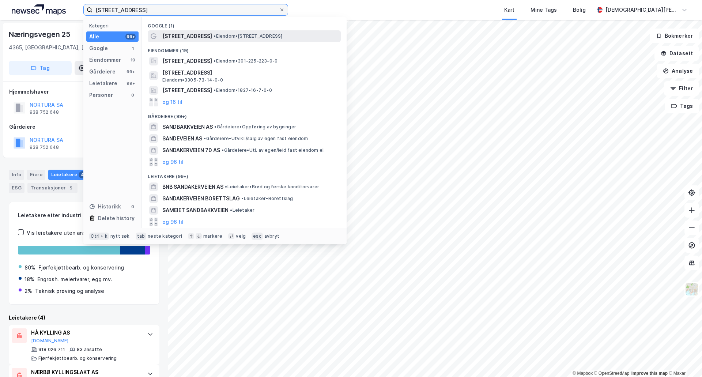  I want to click on button: Tag, so click(40, 68).